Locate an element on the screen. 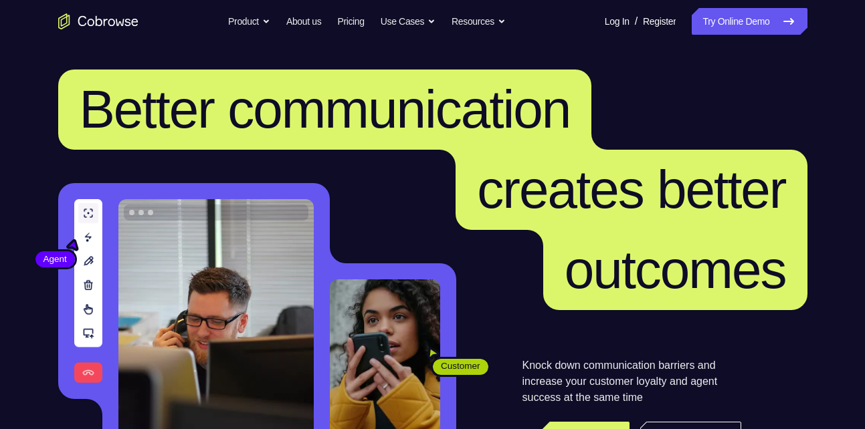 Image resolution: width=865 pixels, height=429 pixels. a: Try Online Demo is located at coordinates (749, 21).